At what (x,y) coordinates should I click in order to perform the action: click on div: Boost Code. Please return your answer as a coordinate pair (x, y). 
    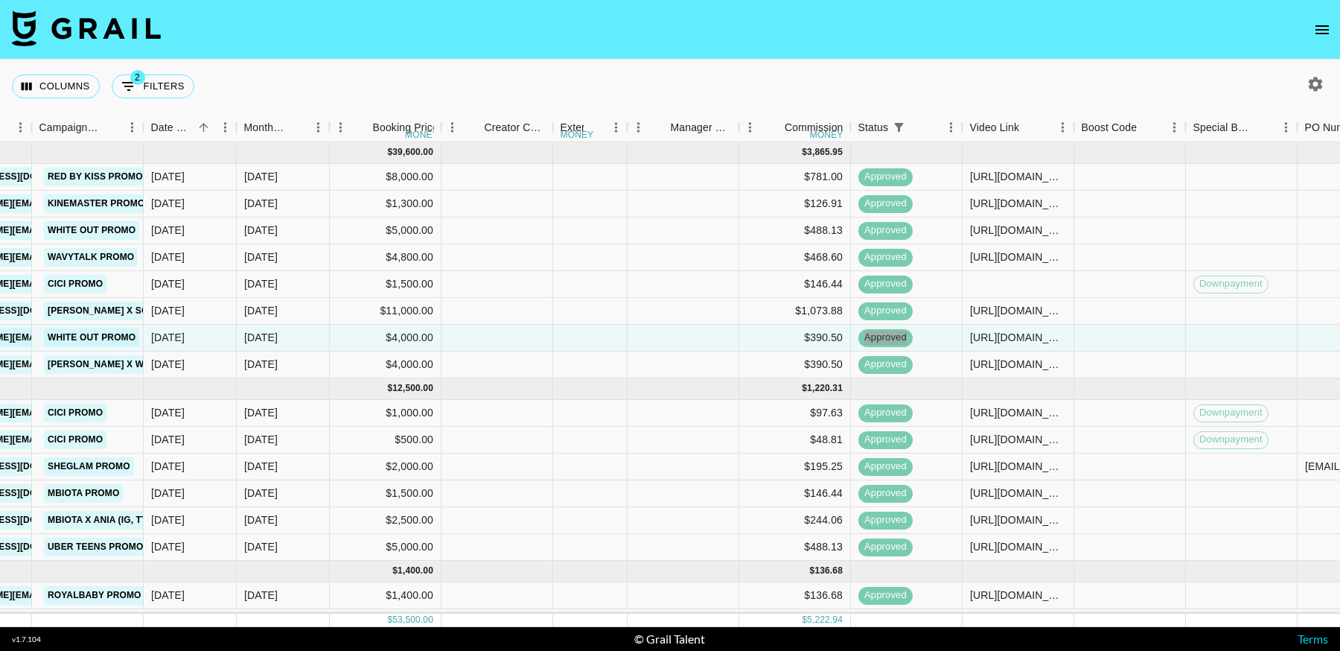
    Looking at the image, I should click on (1130, 127).